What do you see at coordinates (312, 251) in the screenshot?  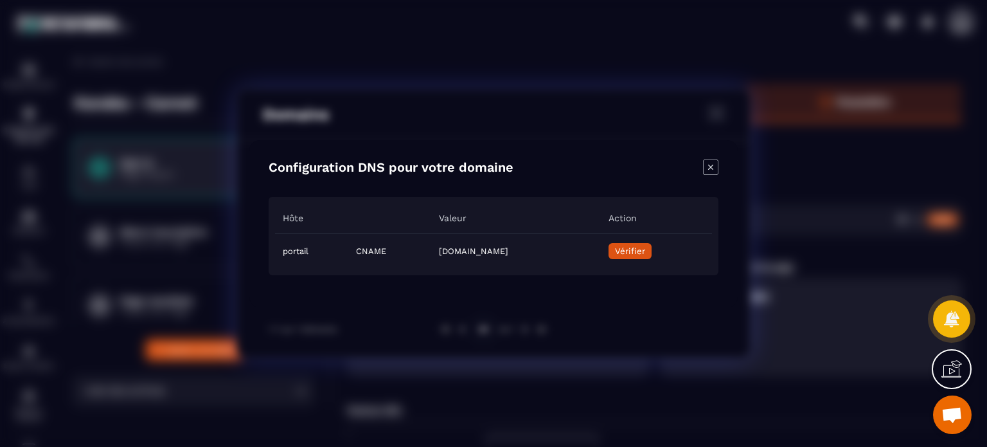 I see `td: portail` at bounding box center [312, 251].